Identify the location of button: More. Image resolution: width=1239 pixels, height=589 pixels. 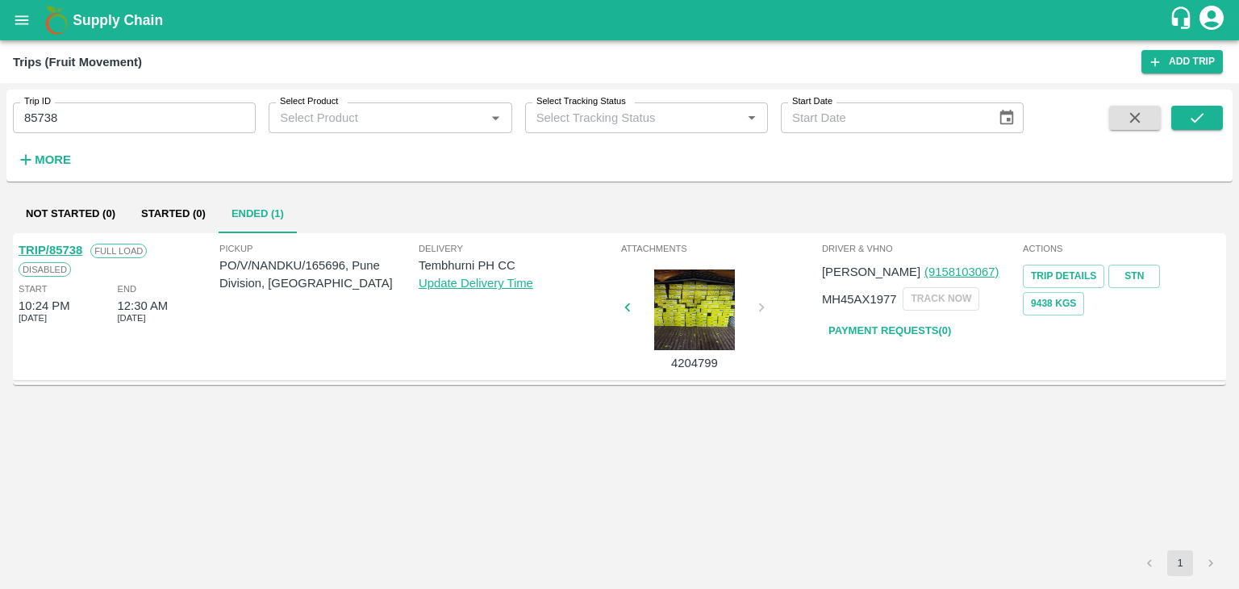
(44, 160).